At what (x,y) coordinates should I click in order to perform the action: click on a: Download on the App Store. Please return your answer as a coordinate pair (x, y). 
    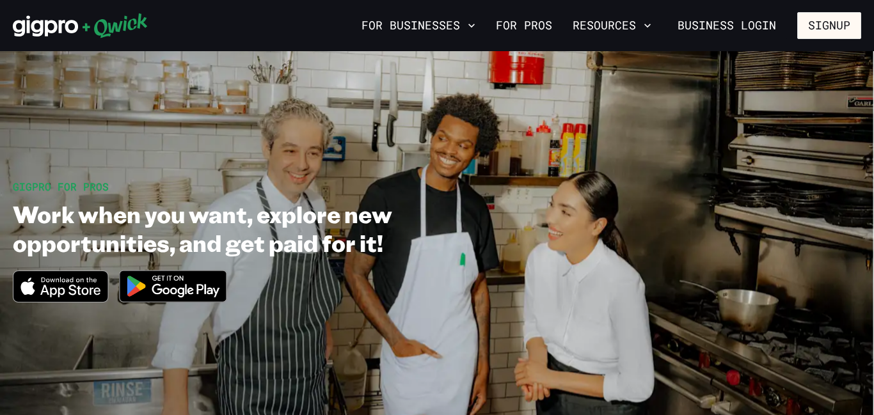
    Looking at the image, I should click on (61, 298).